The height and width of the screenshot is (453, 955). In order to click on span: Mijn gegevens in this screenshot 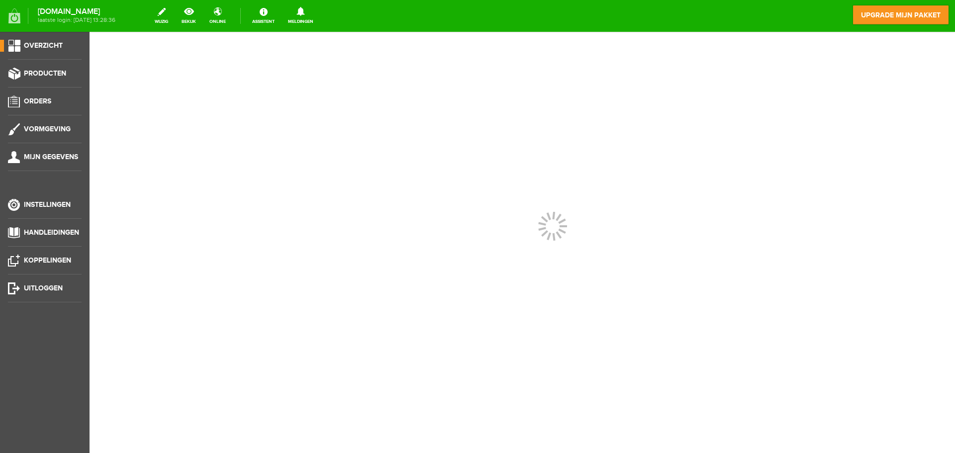, I will do `click(51, 157)`.